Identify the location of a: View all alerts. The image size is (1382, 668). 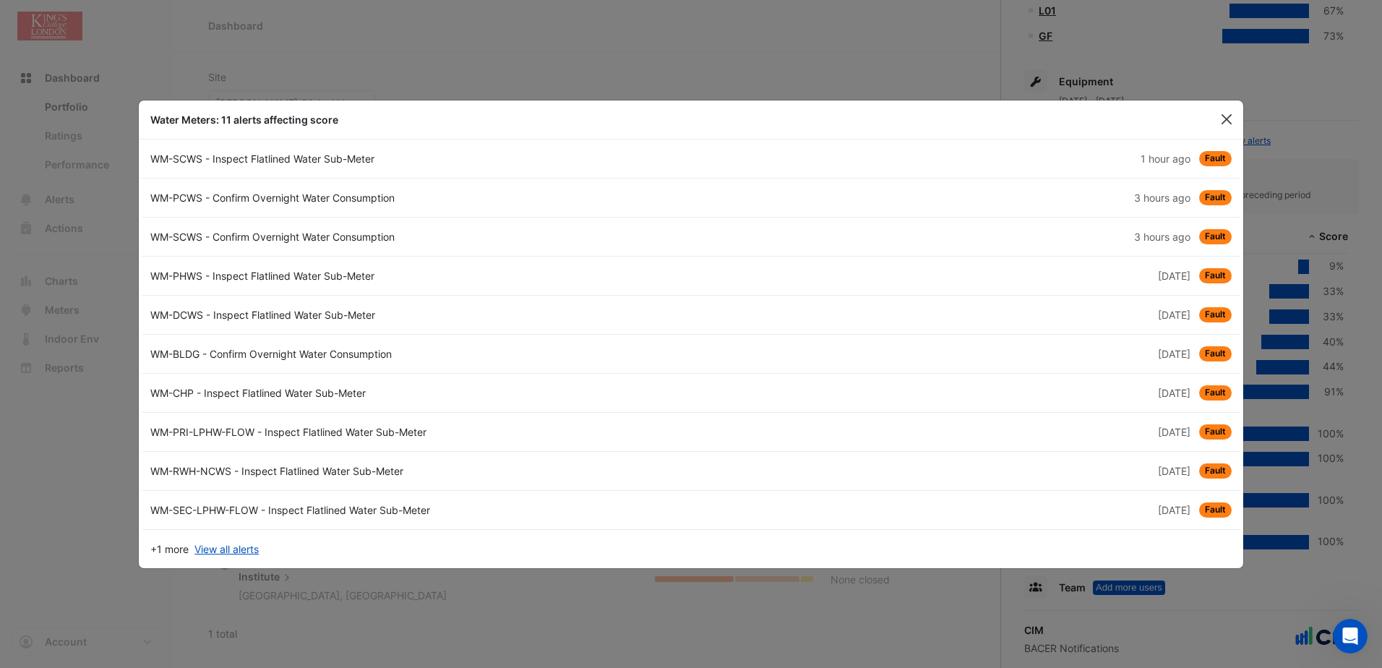
(226, 549).